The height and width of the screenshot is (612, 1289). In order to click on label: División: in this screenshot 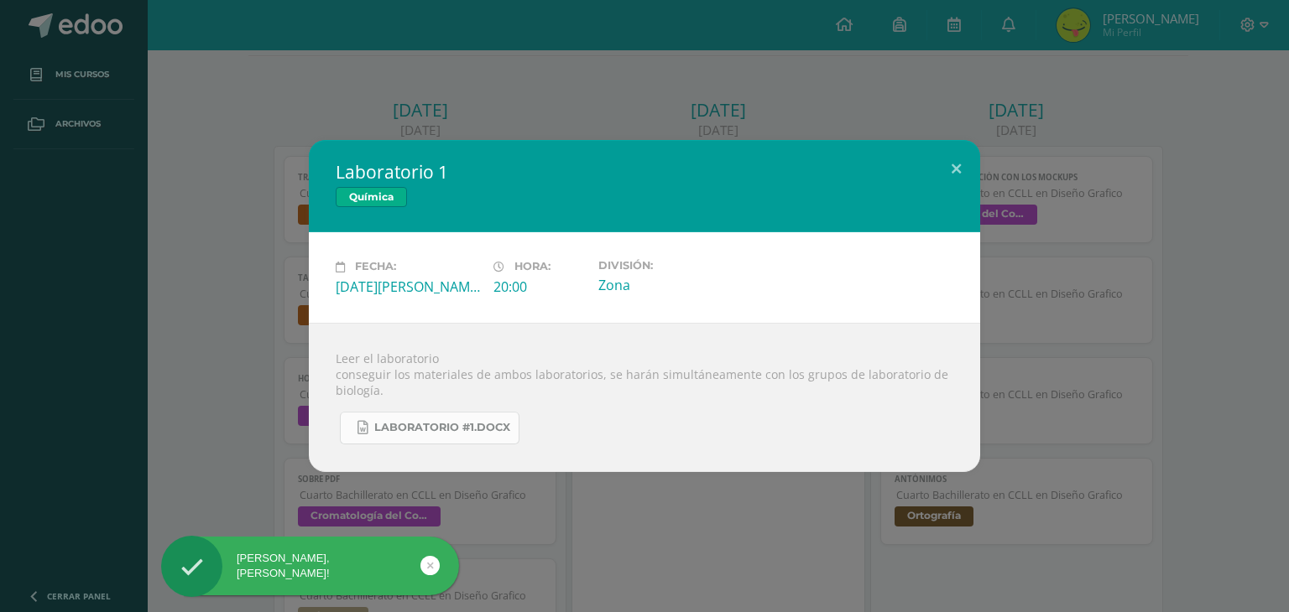, I will do `click(670, 265)`.